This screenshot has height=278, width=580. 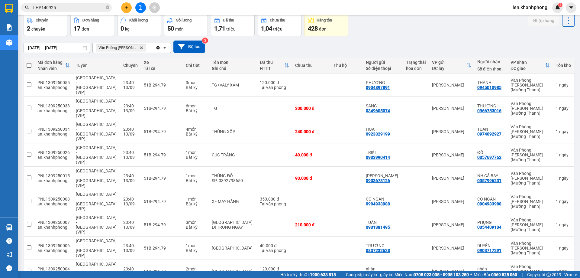 I want to click on div: TG, so click(x=233, y=108).